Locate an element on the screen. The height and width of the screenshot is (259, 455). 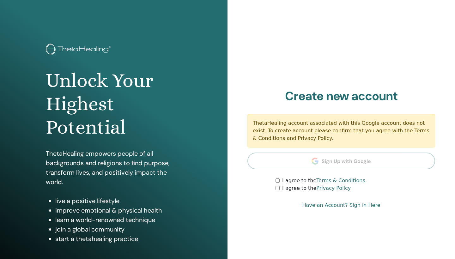
a: Terms & Conditions is located at coordinates (341, 180).